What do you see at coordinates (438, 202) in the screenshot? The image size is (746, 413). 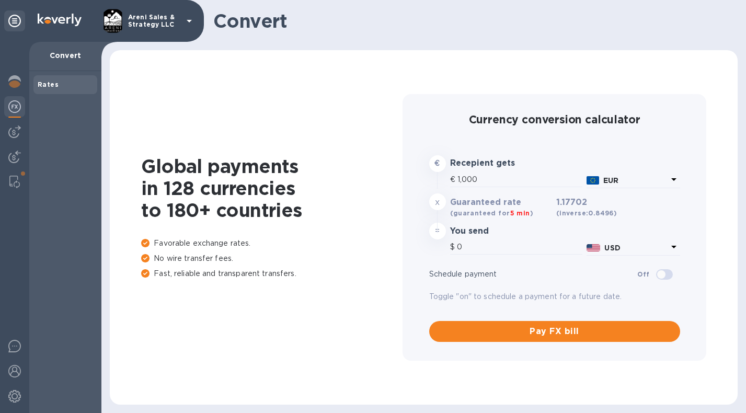 I see `div: x` at bounding box center [438, 202].